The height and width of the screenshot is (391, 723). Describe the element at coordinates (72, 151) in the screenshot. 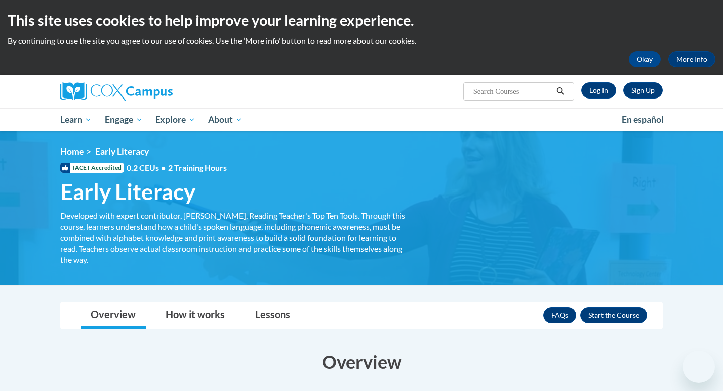

I see `a: Home` at that location.